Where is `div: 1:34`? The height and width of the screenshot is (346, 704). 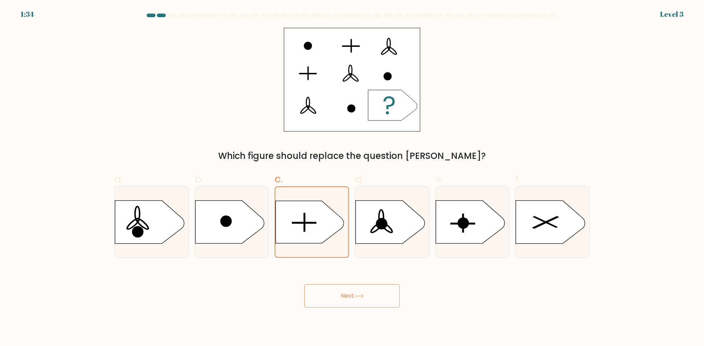
div: 1:34 is located at coordinates (27, 14).